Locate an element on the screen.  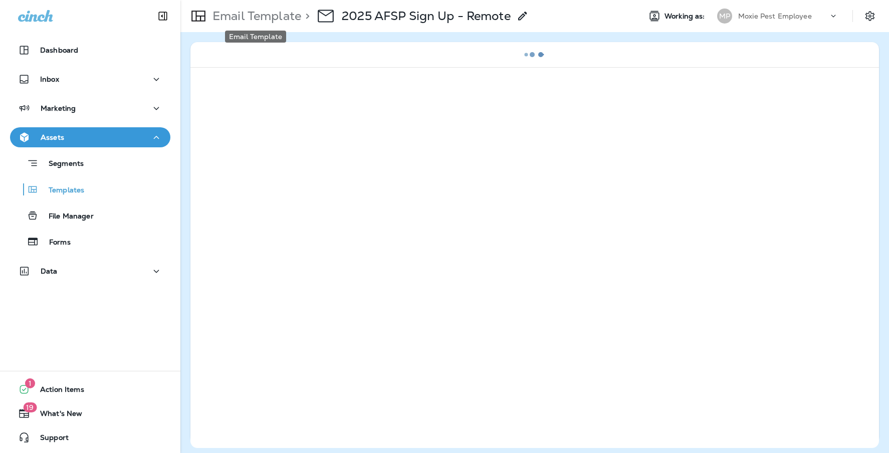
p: Dashboard is located at coordinates (59, 50).